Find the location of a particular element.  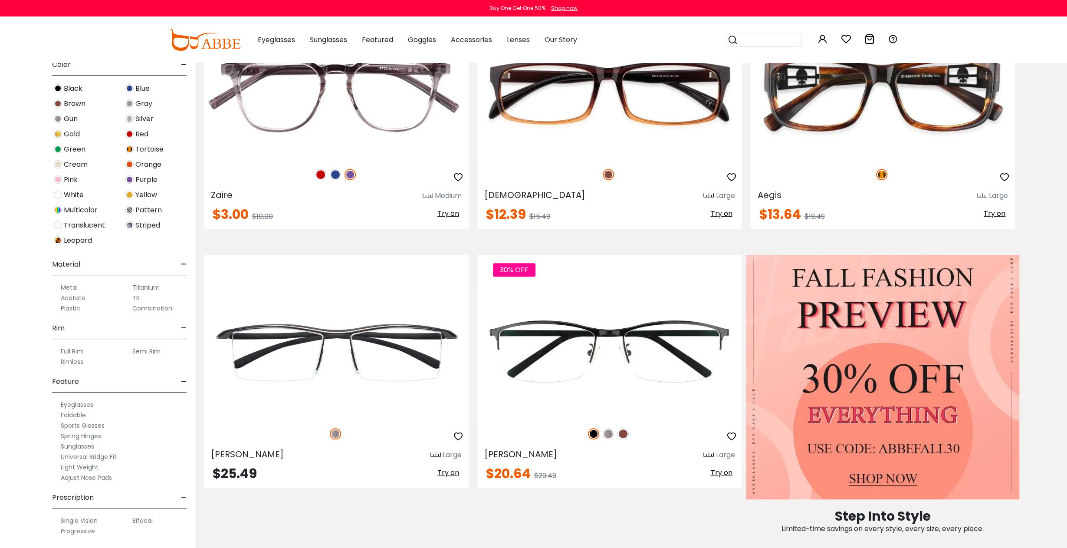

span: $29.49 is located at coordinates (545, 475).